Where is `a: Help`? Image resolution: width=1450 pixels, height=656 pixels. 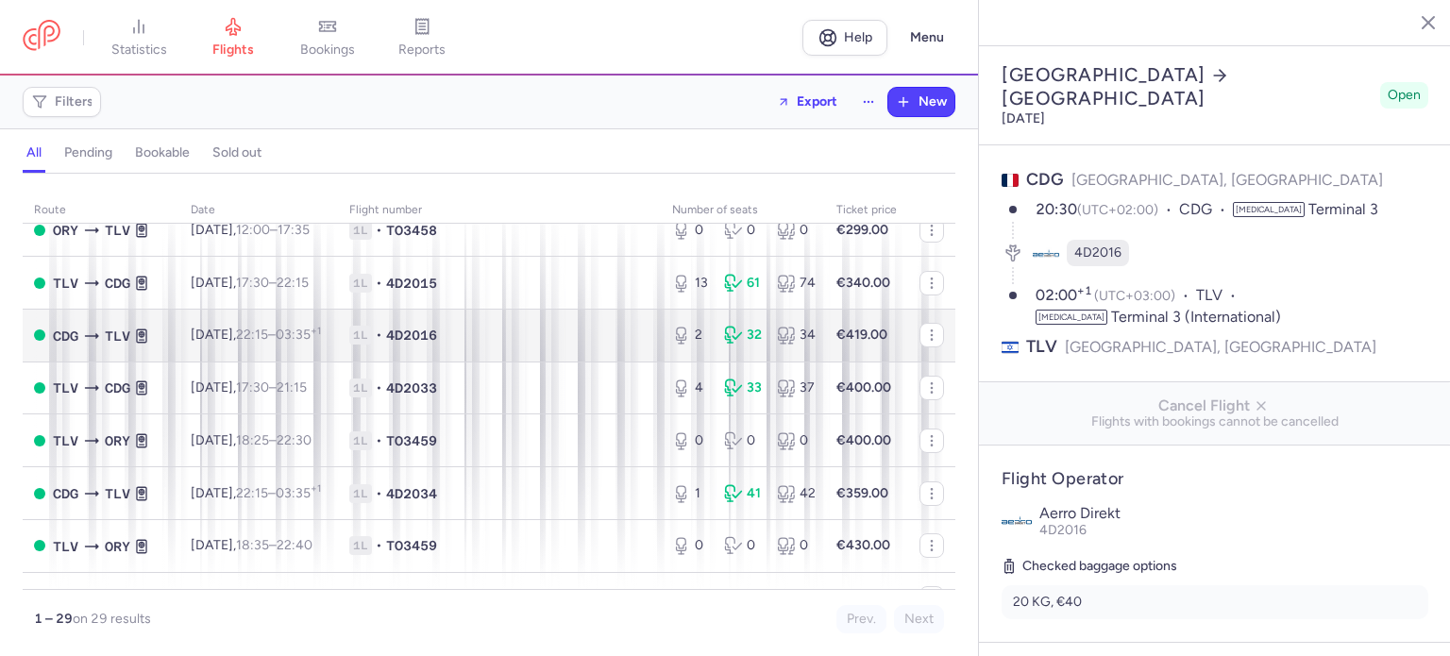
a: Help is located at coordinates (845, 38).